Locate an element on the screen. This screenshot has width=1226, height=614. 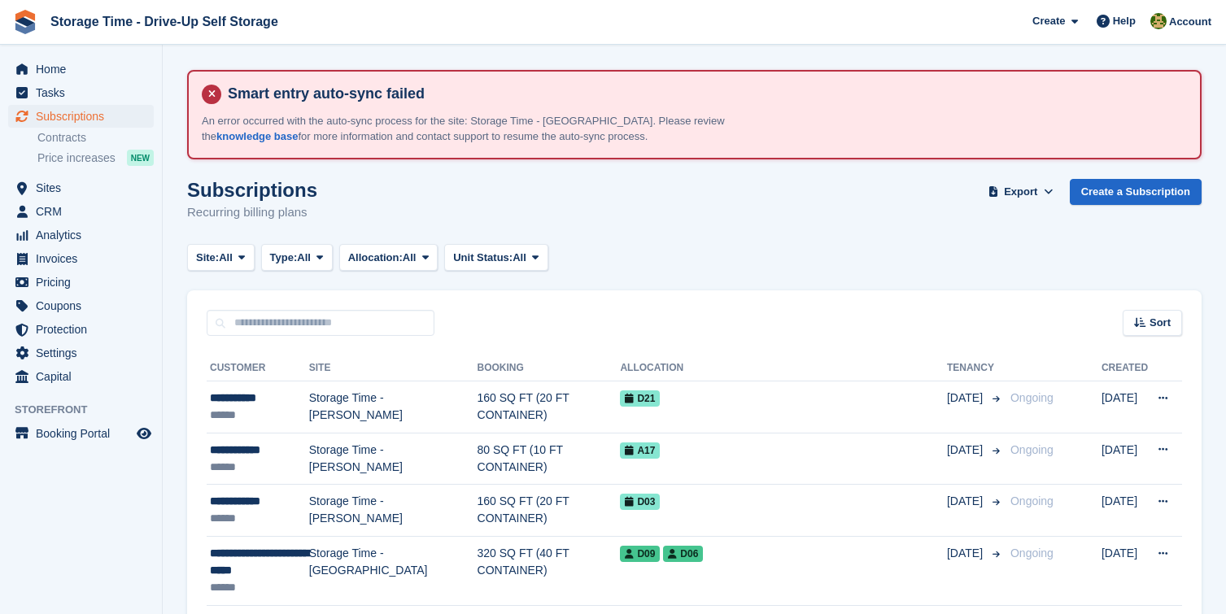
th: Created is located at coordinates (1124, 368).